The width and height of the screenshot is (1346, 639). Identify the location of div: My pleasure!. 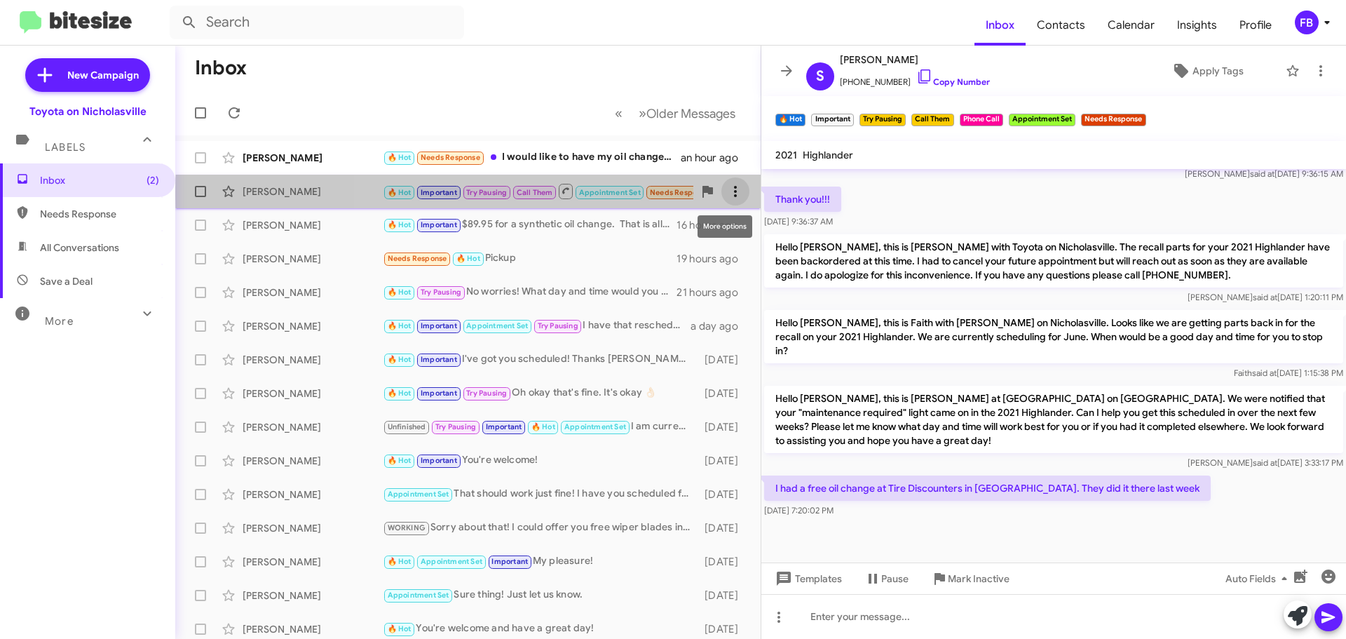
(540, 561).